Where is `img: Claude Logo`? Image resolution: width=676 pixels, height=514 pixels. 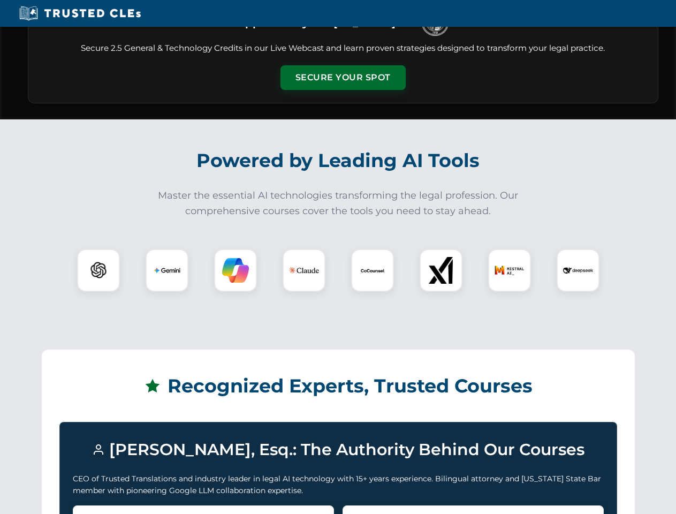
img: Claude Logo is located at coordinates (304, 270).